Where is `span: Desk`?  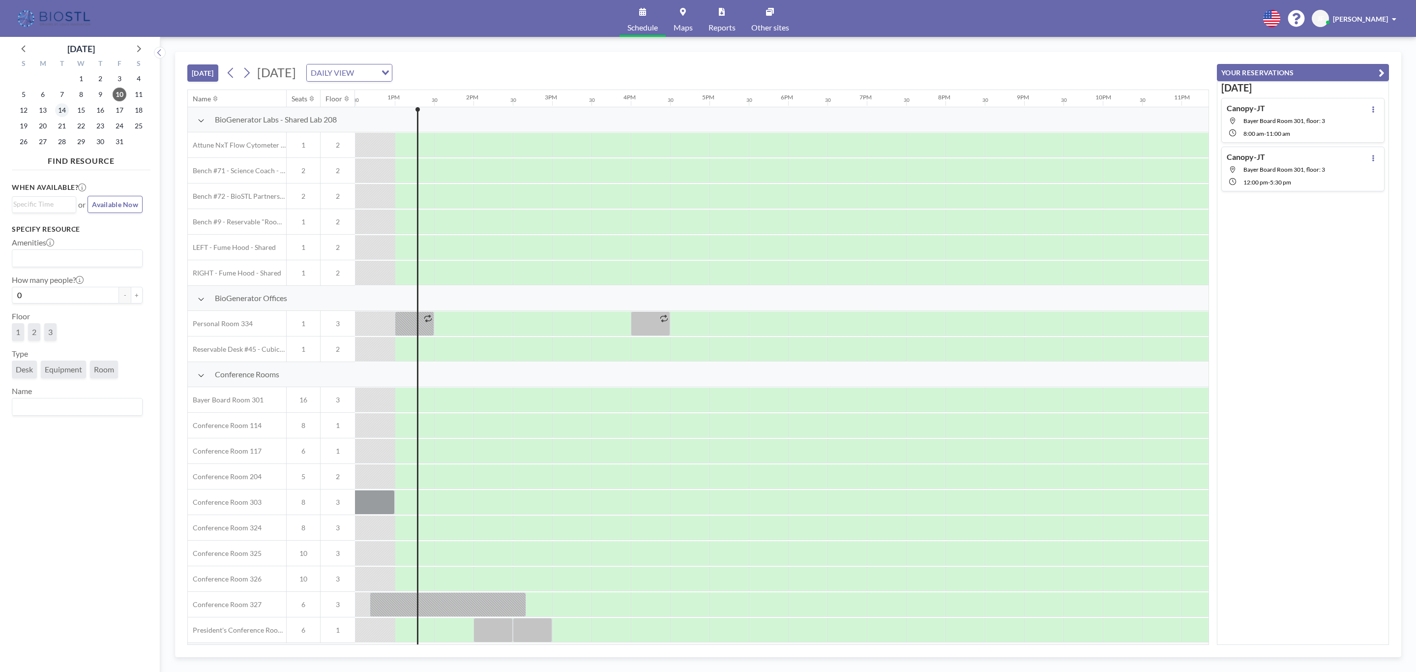 span: Desk is located at coordinates (24, 369).